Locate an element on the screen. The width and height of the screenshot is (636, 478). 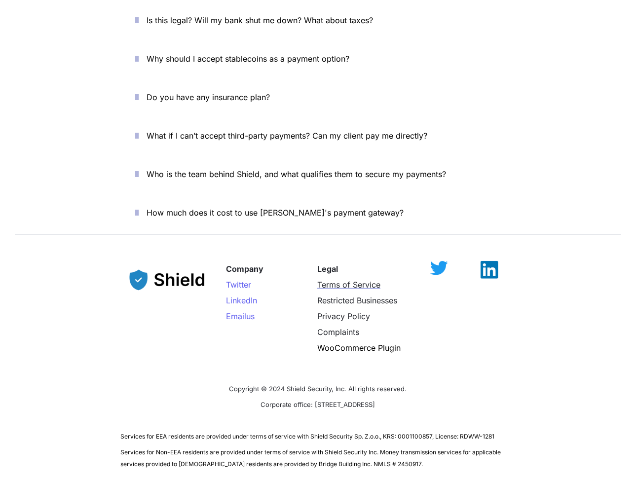
span: Do you have any insurance plan? is located at coordinates (209, 97).